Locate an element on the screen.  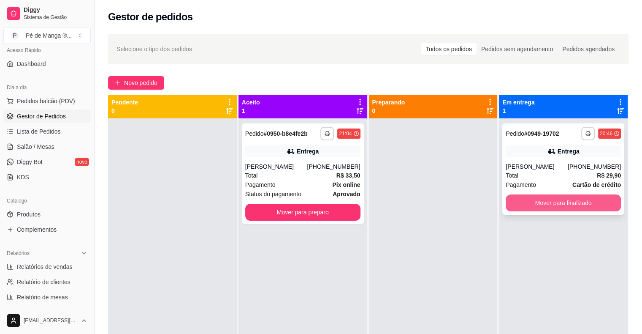
p: Aceito is located at coordinates (251, 102).